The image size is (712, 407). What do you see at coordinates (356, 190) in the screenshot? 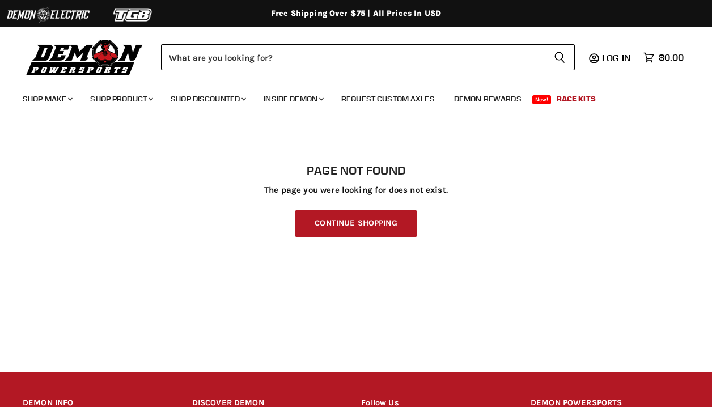
I see `p: The page you were looking for does not exist.` at bounding box center [356, 190].